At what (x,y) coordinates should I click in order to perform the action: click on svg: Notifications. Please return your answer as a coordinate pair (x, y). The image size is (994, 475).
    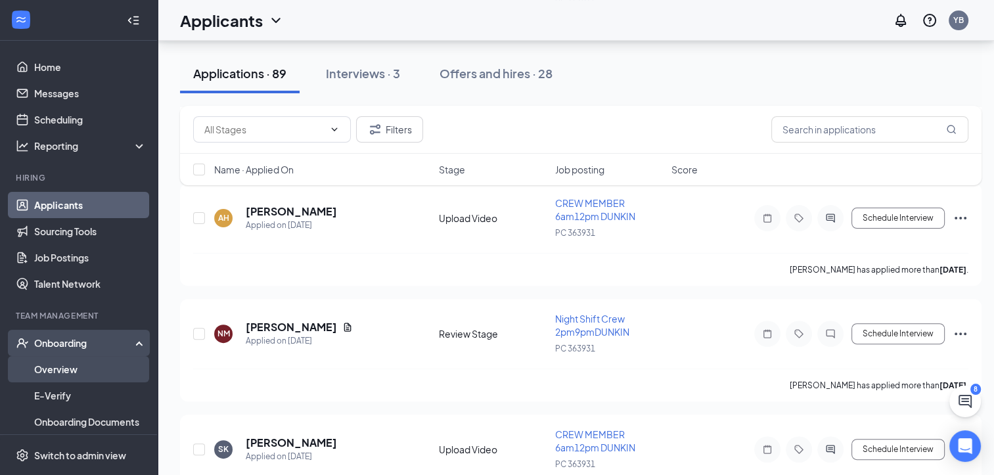
    Looking at the image, I should click on (900, 20).